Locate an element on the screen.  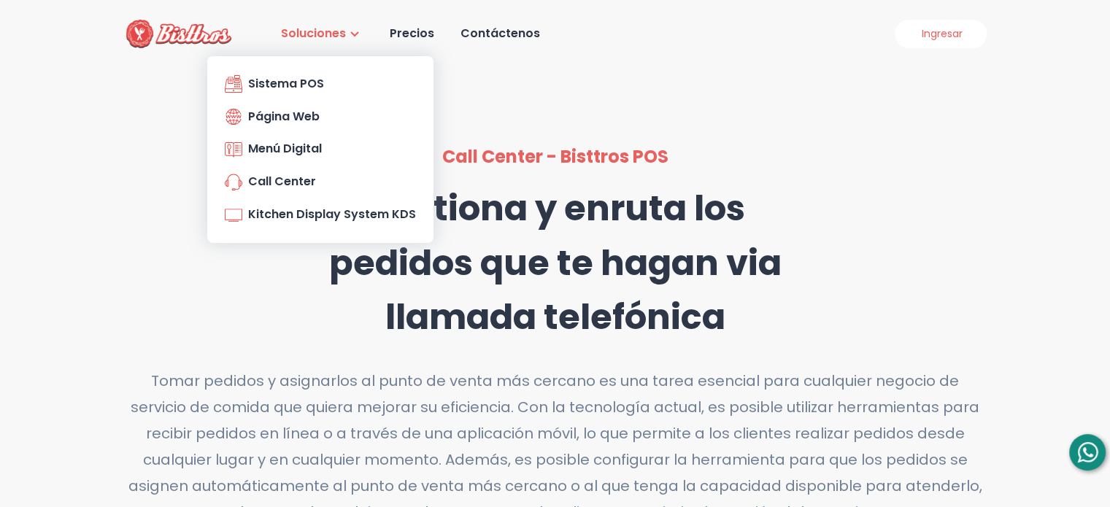
div: Sistema POS is located at coordinates (274, 84).